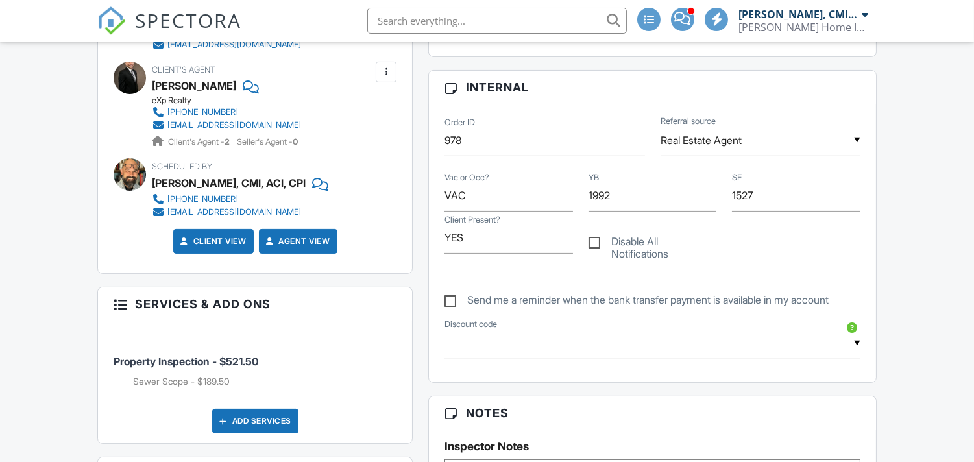 The height and width of the screenshot is (462, 974). I want to click on label: Client Present?, so click(472, 220).